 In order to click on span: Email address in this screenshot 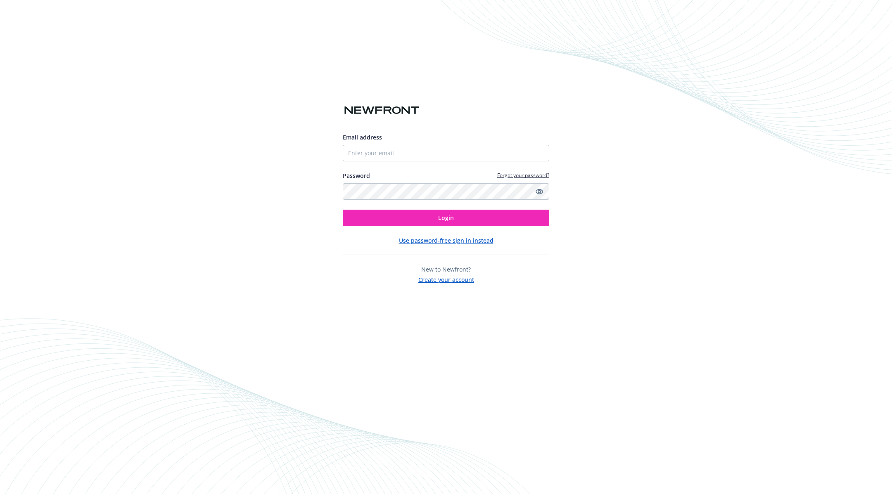, I will do `click(362, 137)`.